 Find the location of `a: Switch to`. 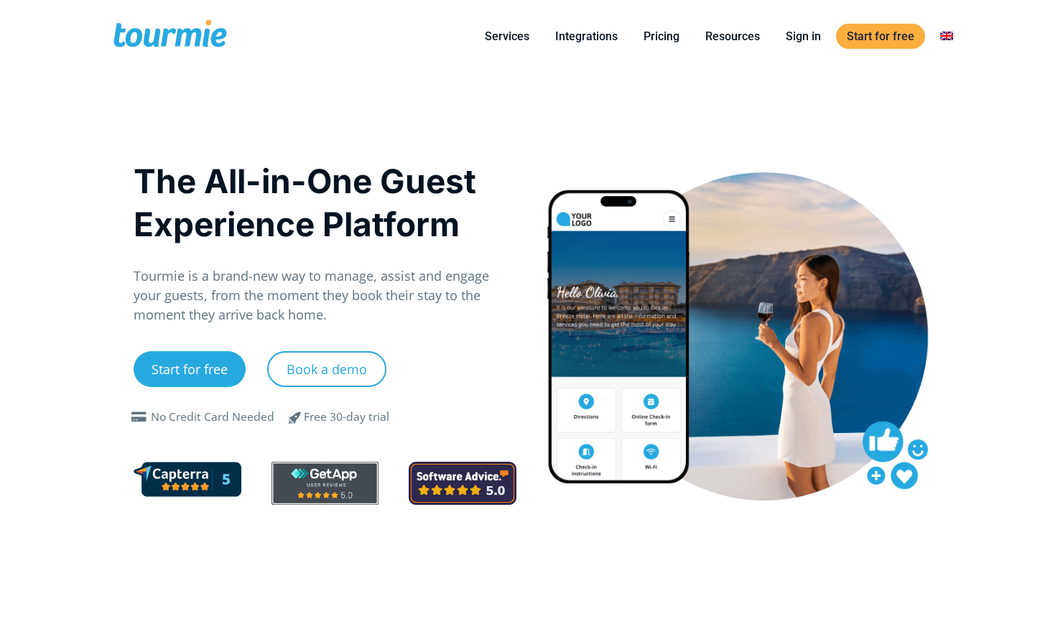

a: Switch to is located at coordinates (946, 36).